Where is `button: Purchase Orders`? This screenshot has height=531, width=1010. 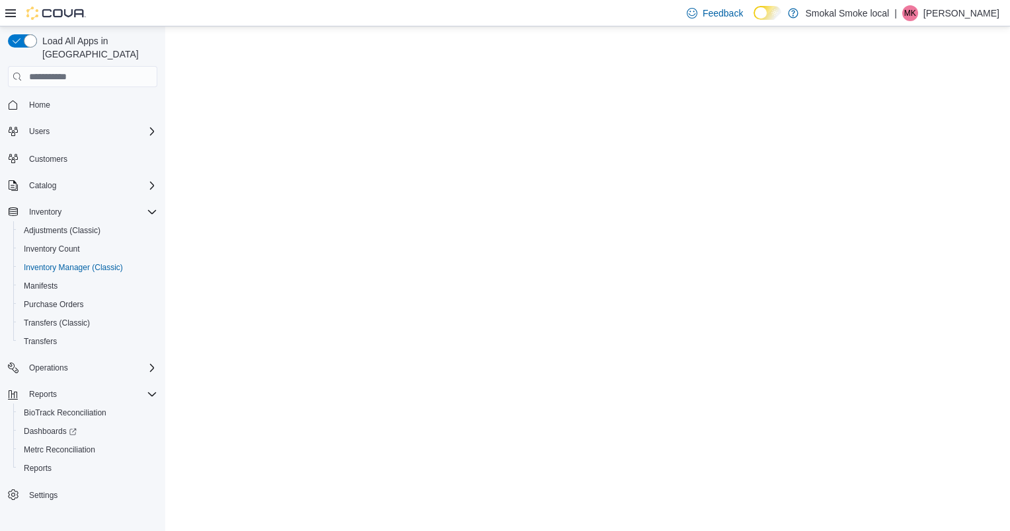
button: Purchase Orders is located at coordinates (88, 305).